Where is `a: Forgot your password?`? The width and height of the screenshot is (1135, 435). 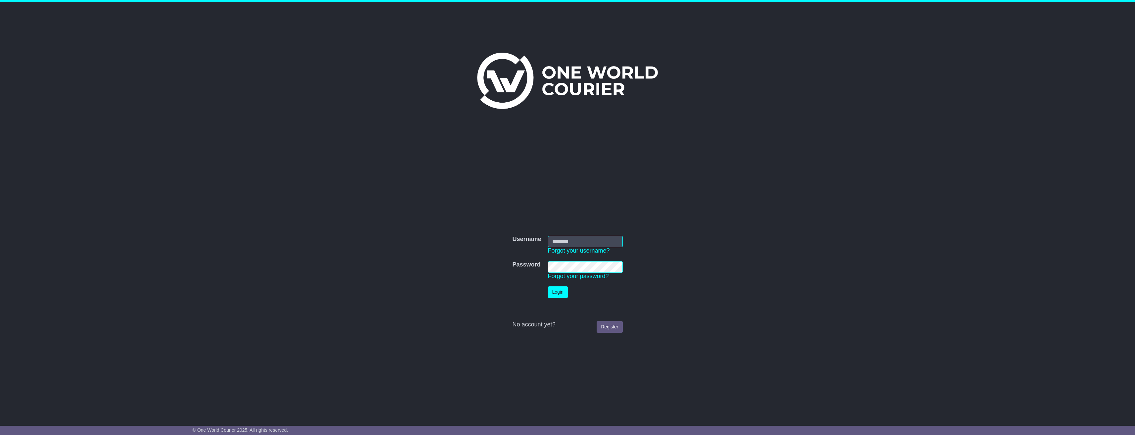 a: Forgot your password? is located at coordinates (578, 276).